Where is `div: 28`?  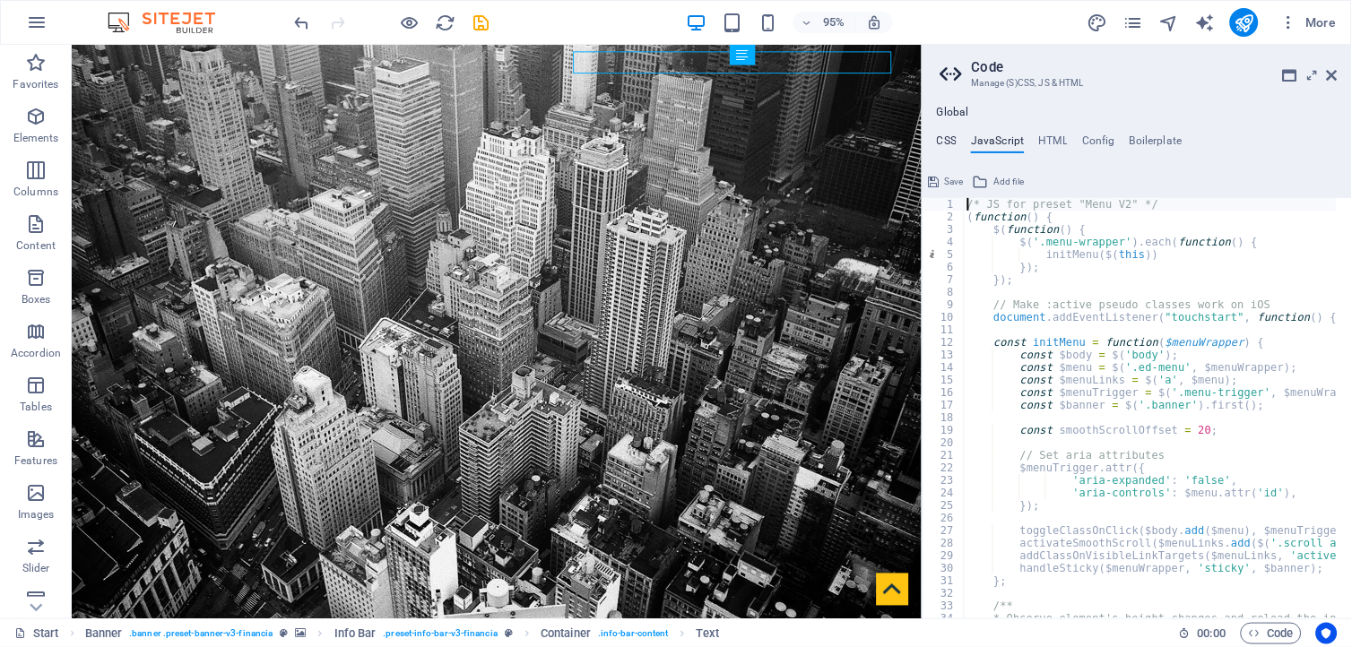 div: 28 is located at coordinates (944, 543).